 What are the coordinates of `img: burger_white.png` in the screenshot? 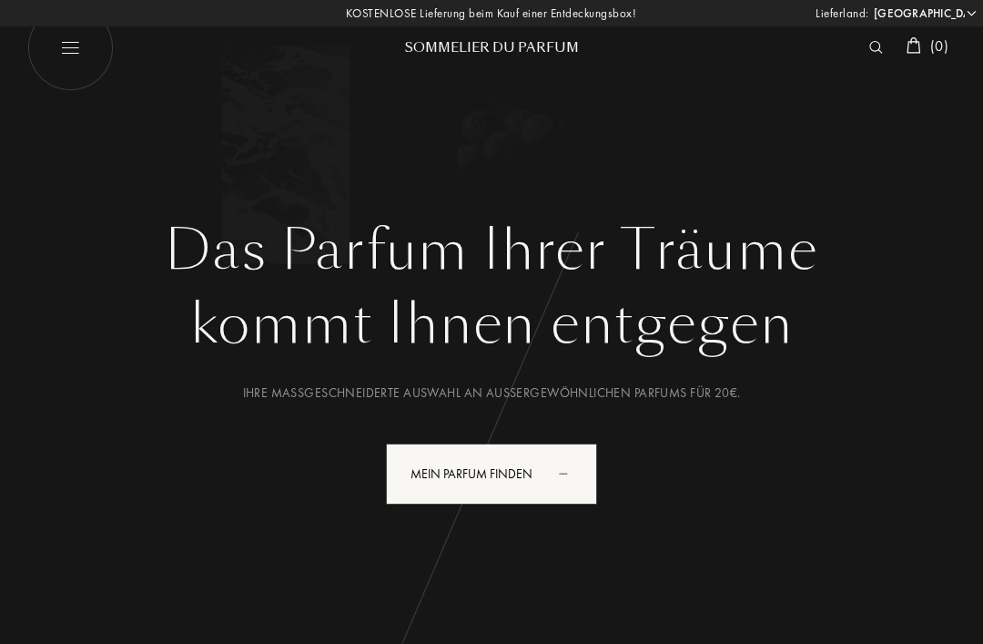 It's located at (70, 47).